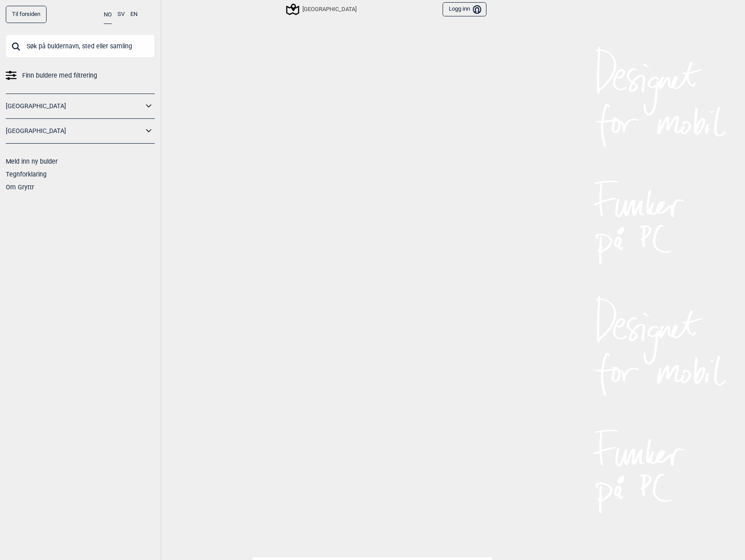 The width and height of the screenshot is (745, 560). I want to click on button: NO, so click(108, 15).